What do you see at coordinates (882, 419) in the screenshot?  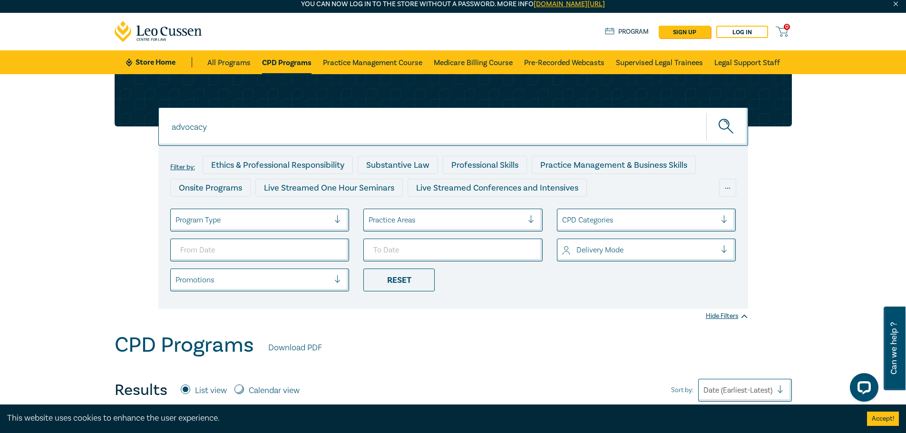 I see `button: Accept cookies` at bounding box center [882, 419].